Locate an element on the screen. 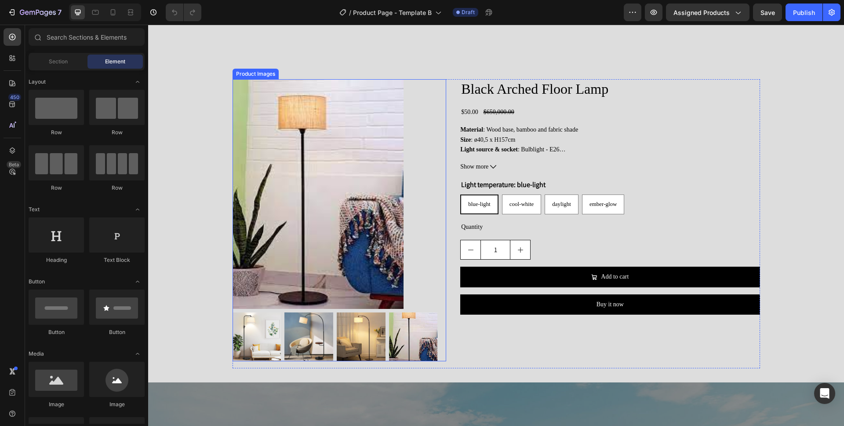 The width and height of the screenshot is (844, 426). button: increment is located at coordinates (372, 225).